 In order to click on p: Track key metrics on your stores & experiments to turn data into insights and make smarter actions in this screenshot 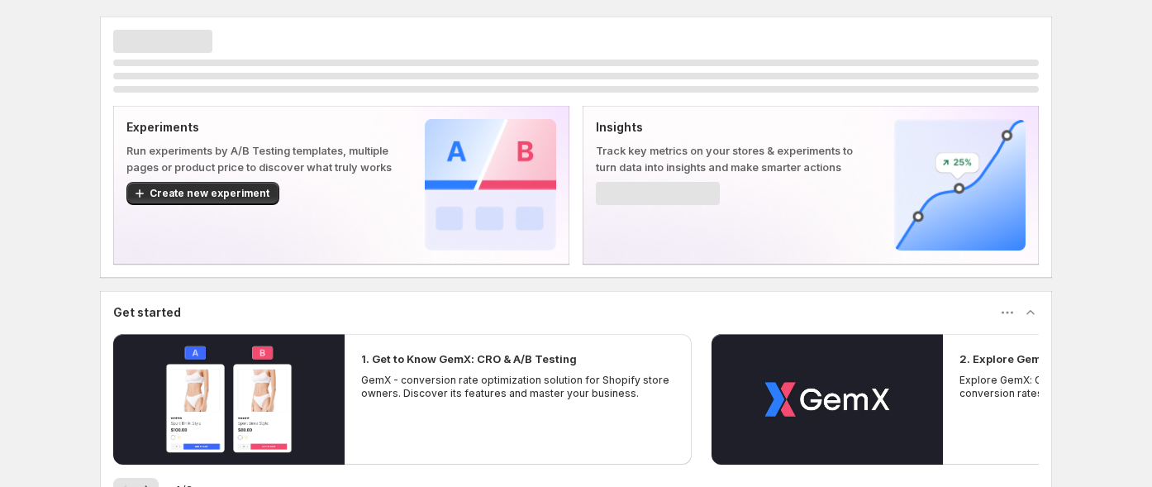, I will do `click(732, 159)`.